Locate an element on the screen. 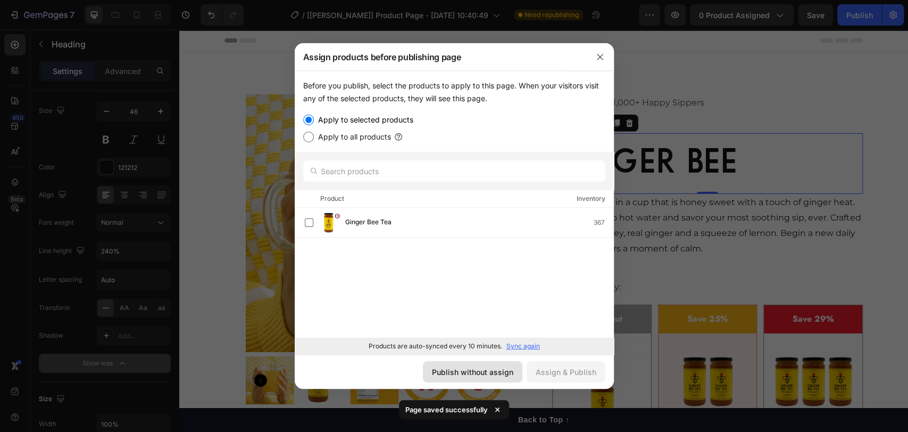 The height and width of the screenshot is (432, 908). div: Assign products before publishing page is located at coordinates (441, 57).